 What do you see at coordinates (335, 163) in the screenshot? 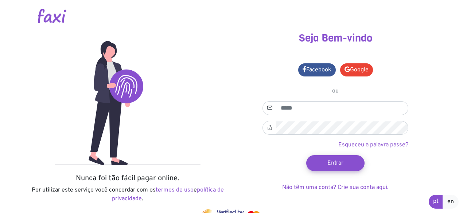
I see `button: Entrar` at bounding box center [335, 163].